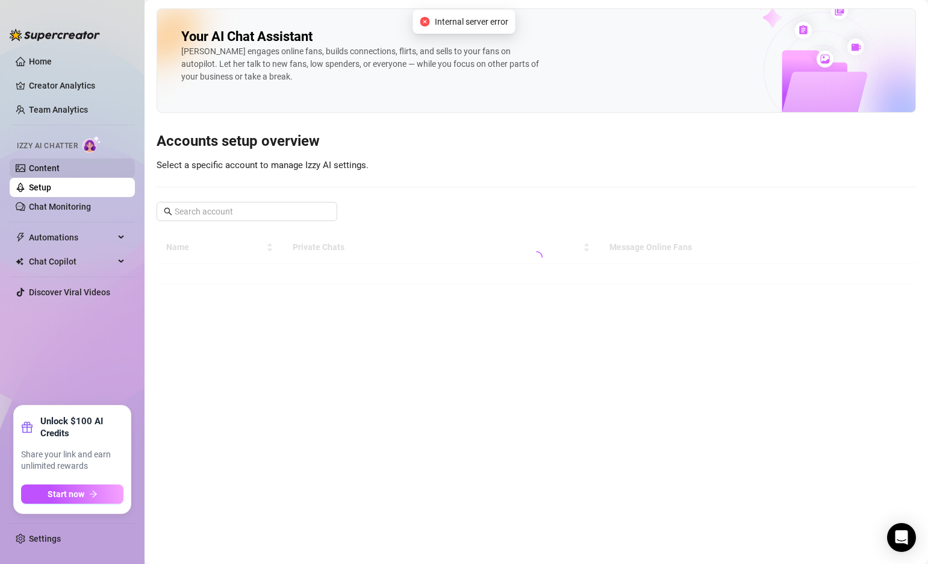 This screenshot has height=564, width=928. What do you see at coordinates (77, 85) in the screenshot?
I see `a: Creator Analytics` at bounding box center [77, 85].